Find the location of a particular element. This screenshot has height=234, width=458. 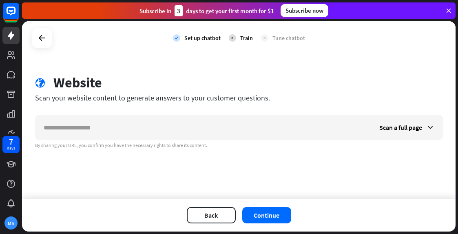

i: globe is located at coordinates (40, 83).